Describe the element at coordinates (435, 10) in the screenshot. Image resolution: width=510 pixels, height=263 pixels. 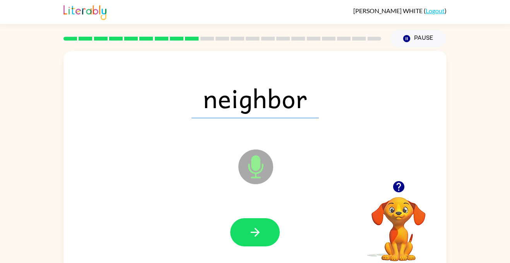
I see `a: Logout` at that location.